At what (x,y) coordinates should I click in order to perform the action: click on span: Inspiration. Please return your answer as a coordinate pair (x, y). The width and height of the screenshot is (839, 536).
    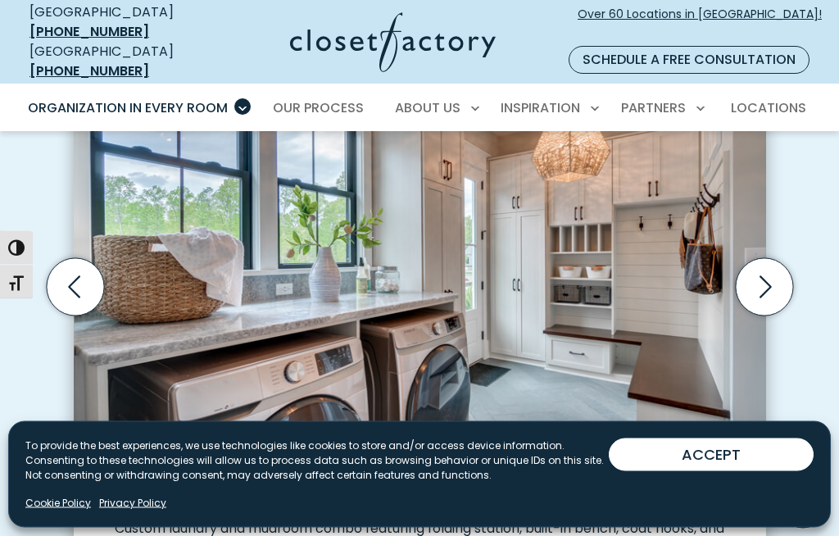
    Looking at the image, I should click on (540, 107).